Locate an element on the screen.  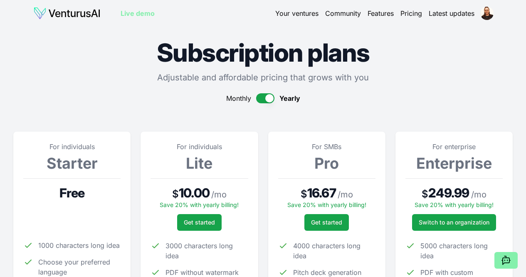
p: For SMBs is located at coordinates (327, 146).